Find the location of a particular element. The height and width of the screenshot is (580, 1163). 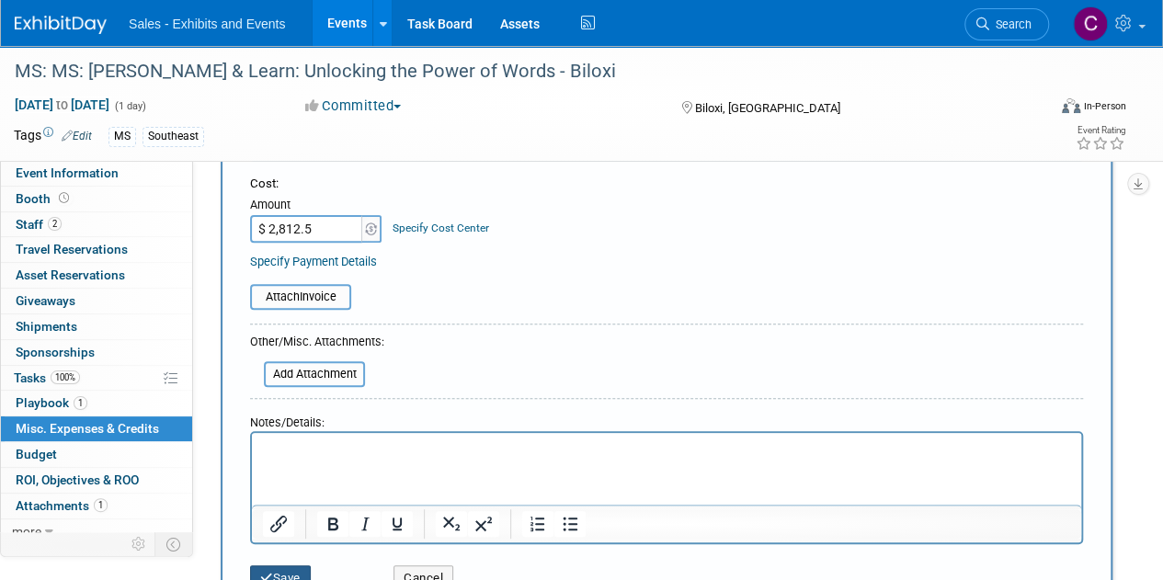

button: Underline is located at coordinates (397, 524).